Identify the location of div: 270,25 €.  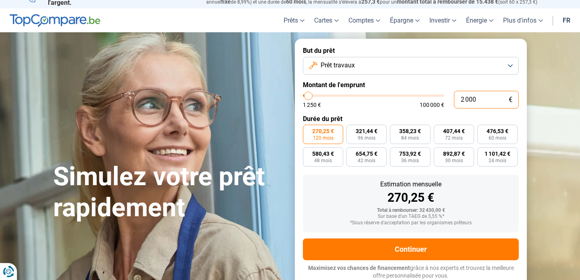
(411, 197).